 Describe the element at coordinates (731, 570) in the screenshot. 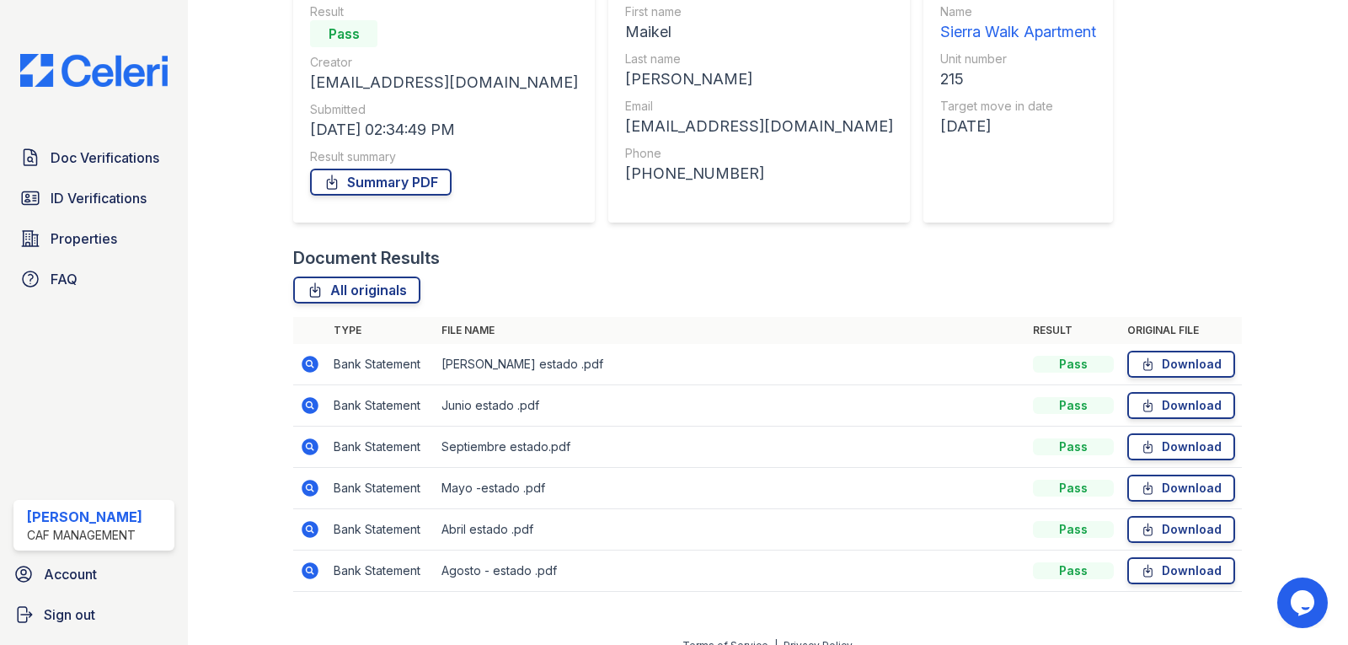

I see `td: Agosto - estado .pdf` at that location.